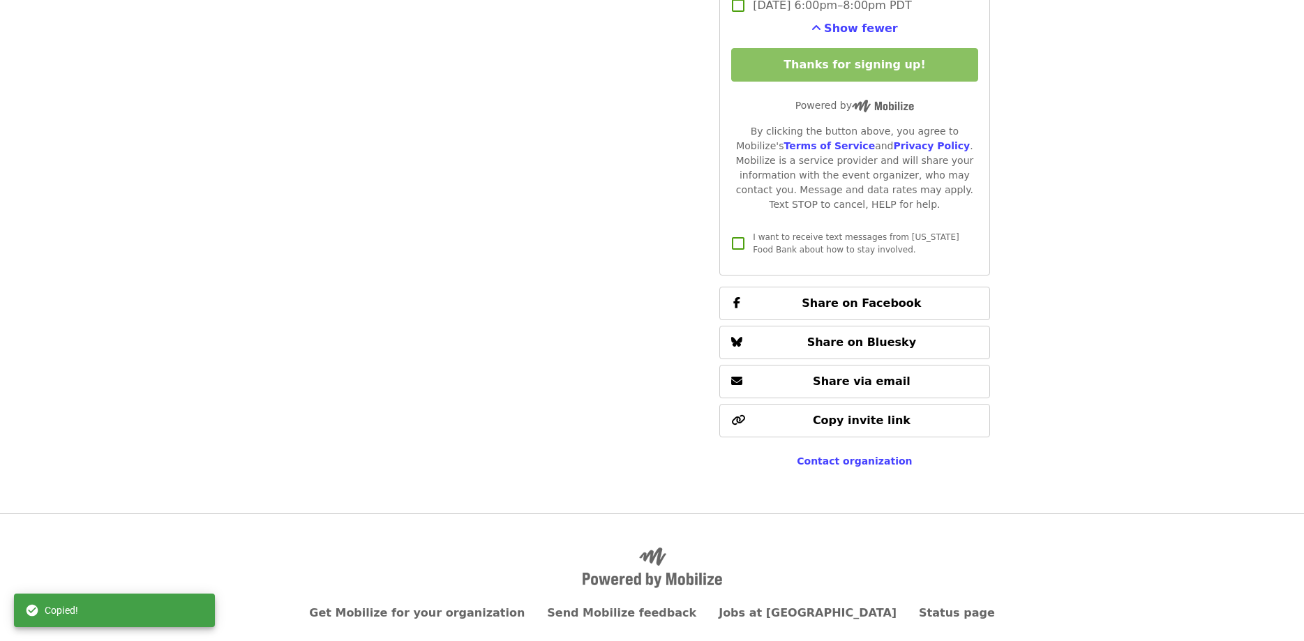 The image size is (1304, 641). What do you see at coordinates (854, 303) in the screenshot?
I see `button: Share on Facebook` at bounding box center [854, 303].